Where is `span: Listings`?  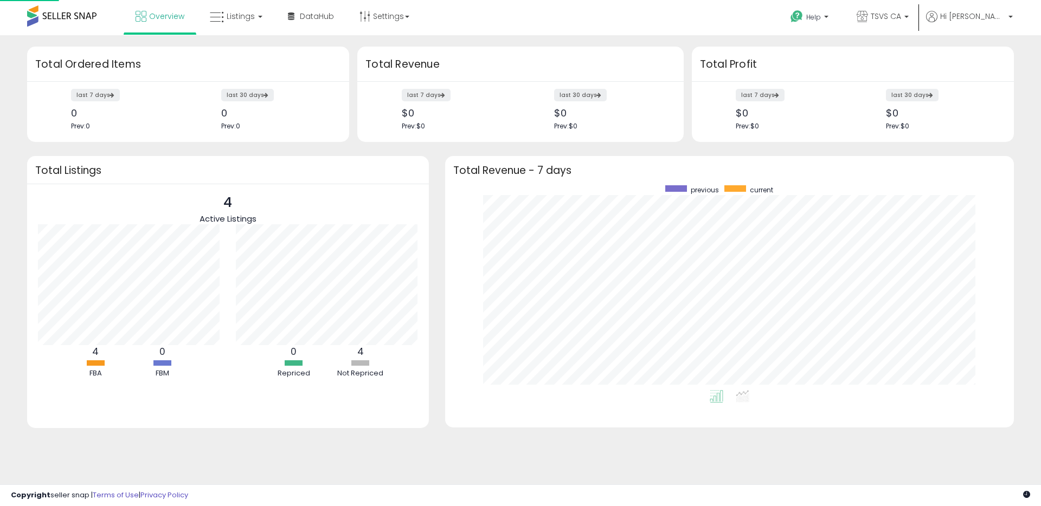 span: Listings is located at coordinates (241, 16).